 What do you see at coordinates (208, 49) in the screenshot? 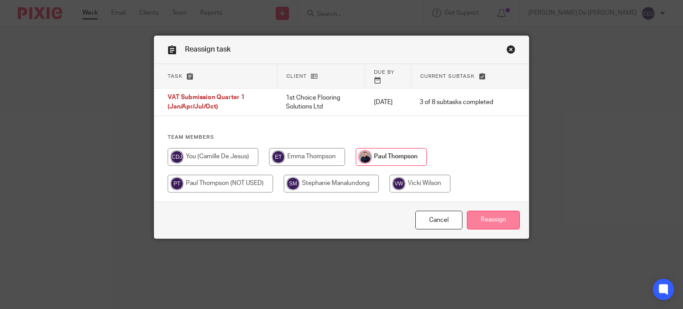
I see `span: Reassign task` at bounding box center [208, 49].